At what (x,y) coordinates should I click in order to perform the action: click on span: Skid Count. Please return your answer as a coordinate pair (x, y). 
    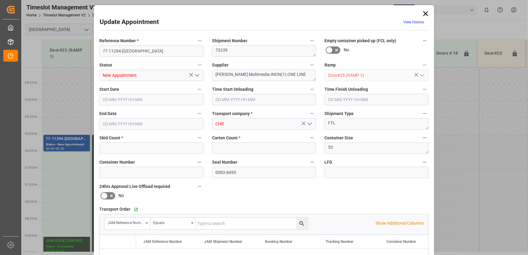
    Looking at the image, I should click on (111, 138).